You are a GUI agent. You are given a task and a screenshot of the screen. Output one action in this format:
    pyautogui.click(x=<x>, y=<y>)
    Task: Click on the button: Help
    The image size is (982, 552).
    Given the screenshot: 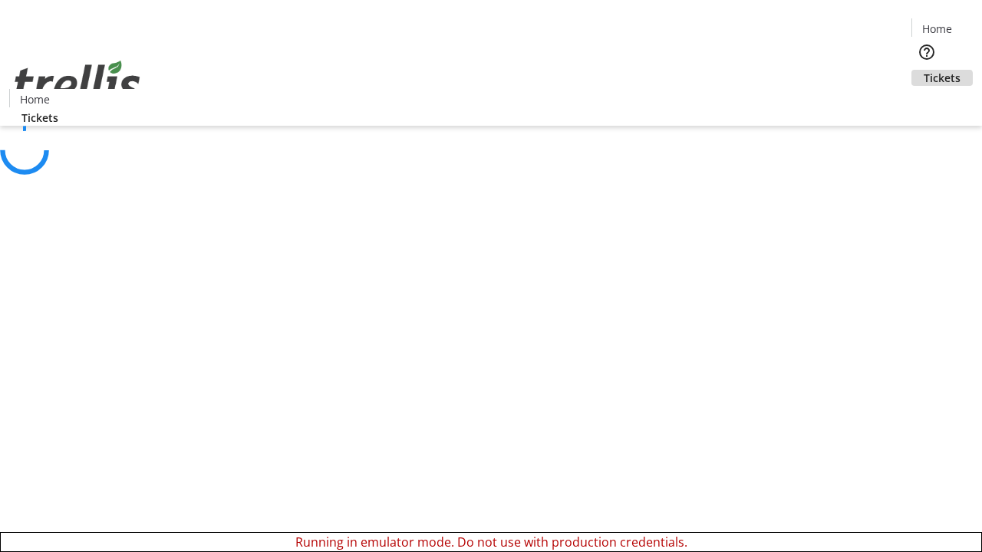 What is the action you would take?
    pyautogui.click(x=926, y=52)
    